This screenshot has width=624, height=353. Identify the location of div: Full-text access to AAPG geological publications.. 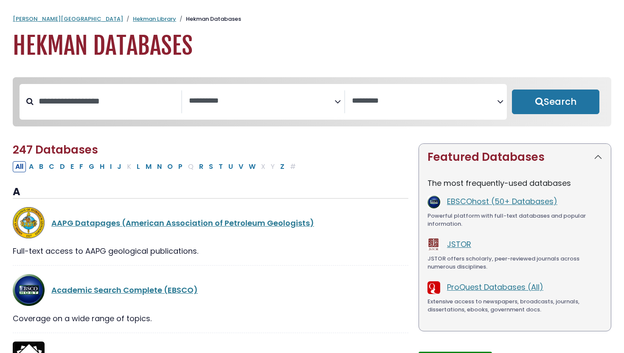
(211, 251).